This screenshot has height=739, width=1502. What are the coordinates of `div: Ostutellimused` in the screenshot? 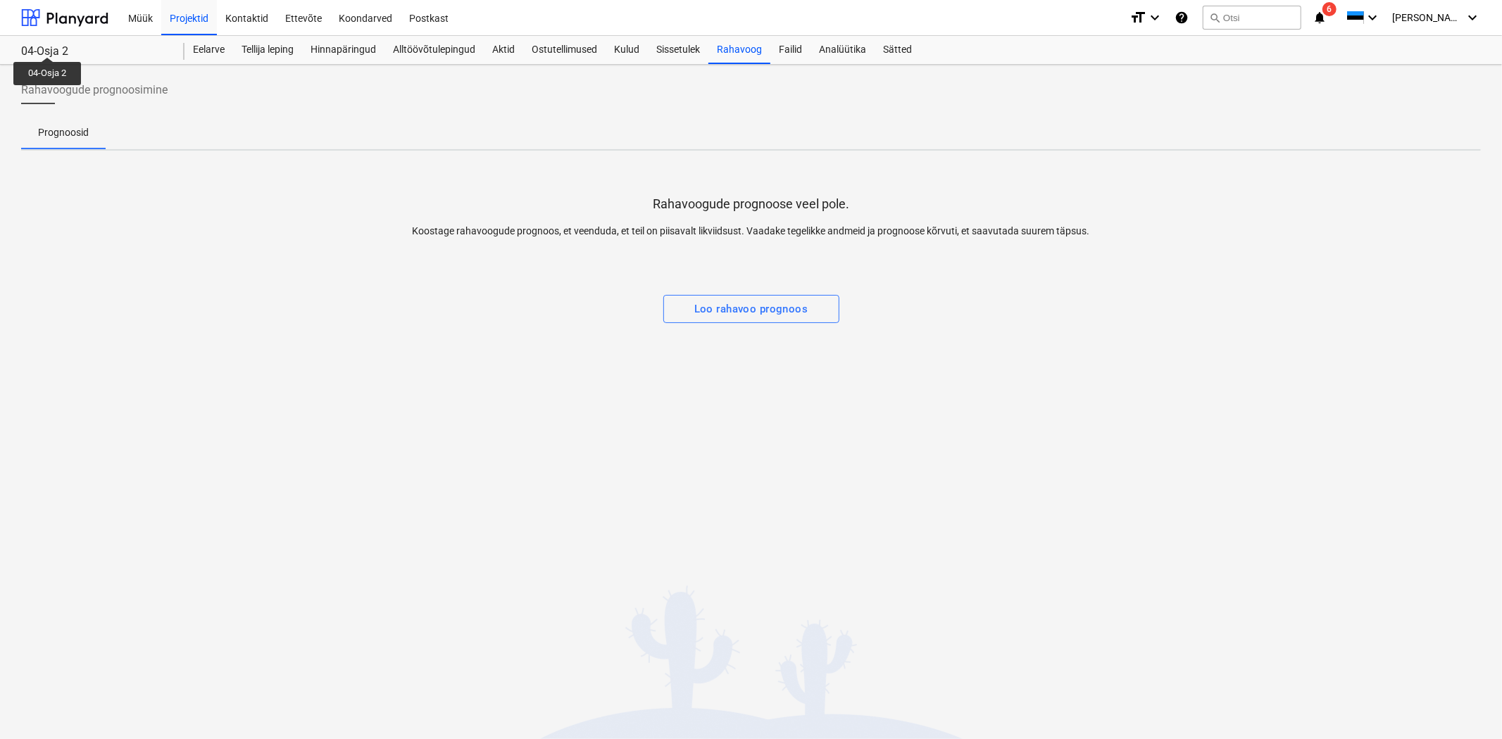 It's located at (564, 50).